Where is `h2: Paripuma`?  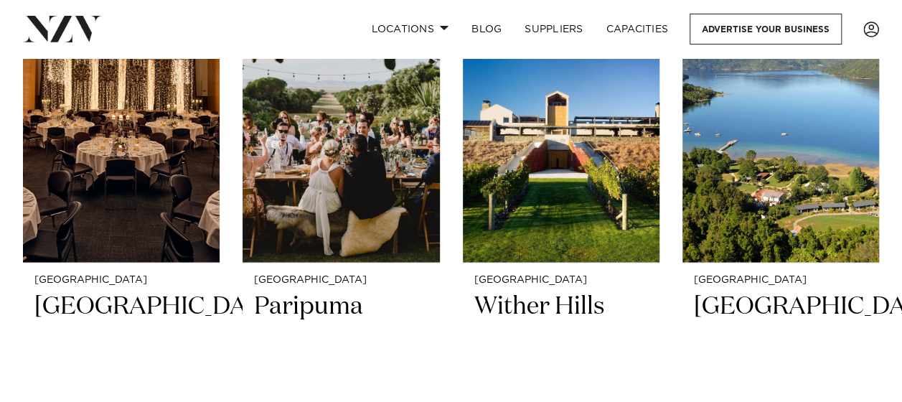
h2: Paripuma is located at coordinates (341, 338).